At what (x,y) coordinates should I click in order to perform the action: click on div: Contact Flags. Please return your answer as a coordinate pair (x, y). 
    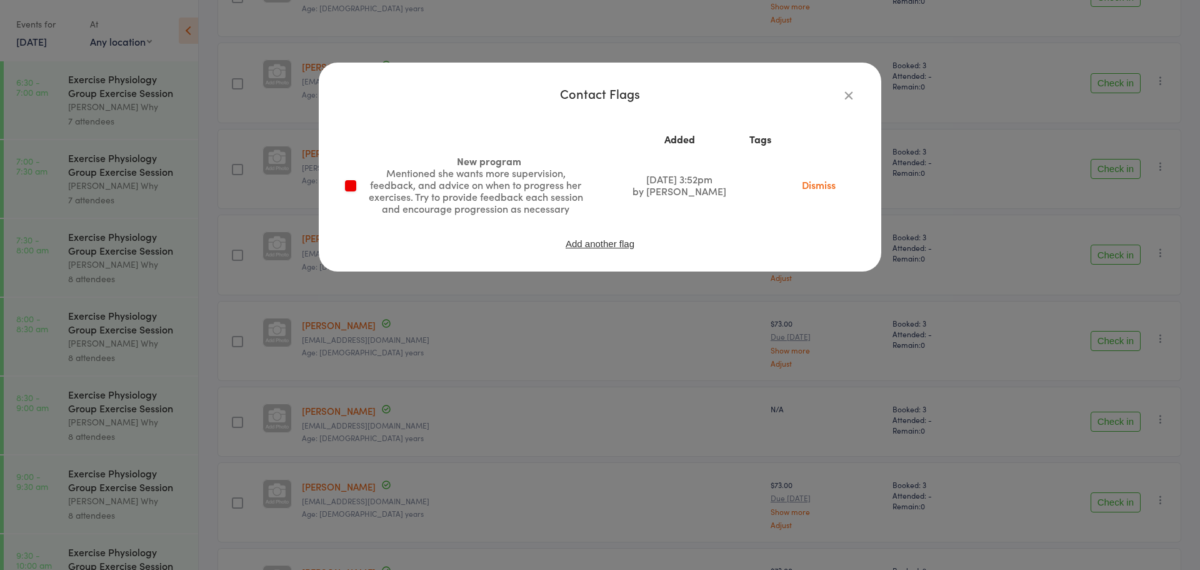
    Looking at the image, I should click on (600, 93).